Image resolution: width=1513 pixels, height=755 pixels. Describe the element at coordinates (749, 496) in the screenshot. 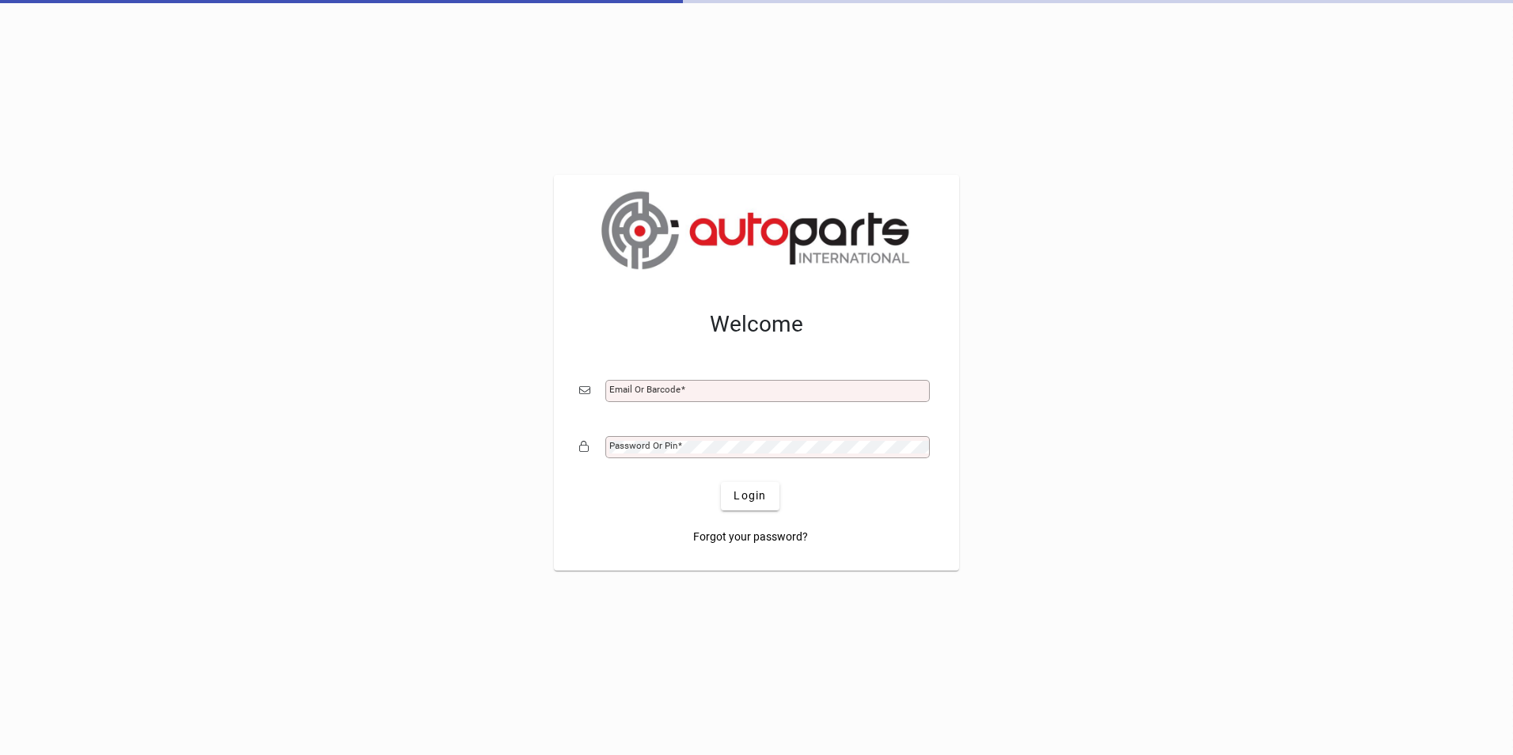

I see `button: Login` at that location.